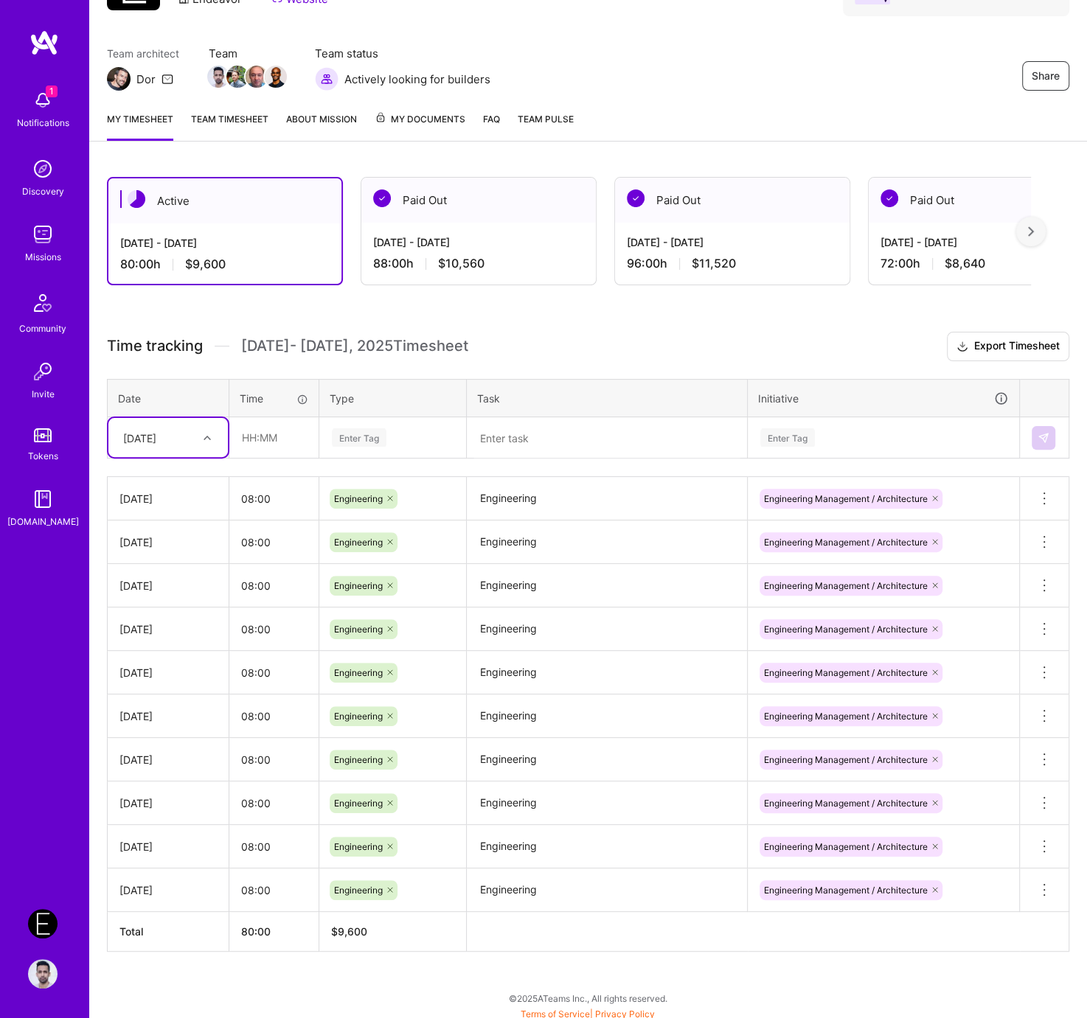 Image resolution: width=1087 pixels, height=1018 pixels. Describe the element at coordinates (43, 303) in the screenshot. I see `img: Community` at that location.